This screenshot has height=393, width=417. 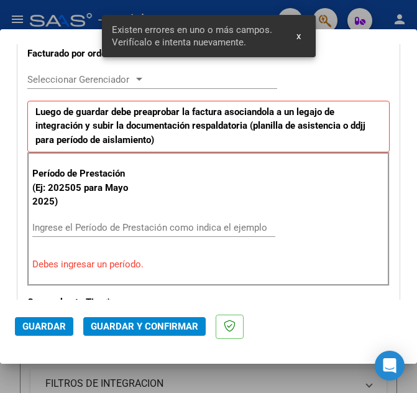 I want to click on p: Debes ingresar un período., so click(x=208, y=264).